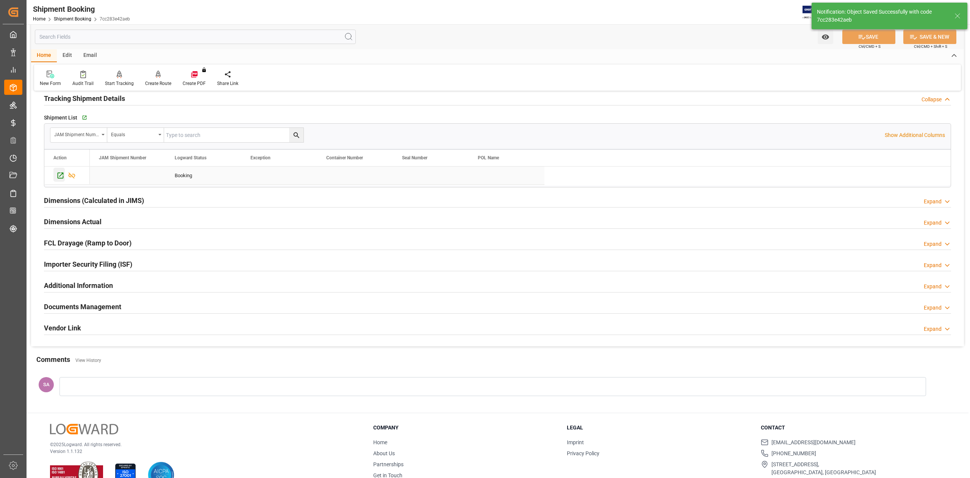  What do you see at coordinates (63, 327) in the screenshot?
I see `h2: Vendor Link` at bounding box center [63, 327].